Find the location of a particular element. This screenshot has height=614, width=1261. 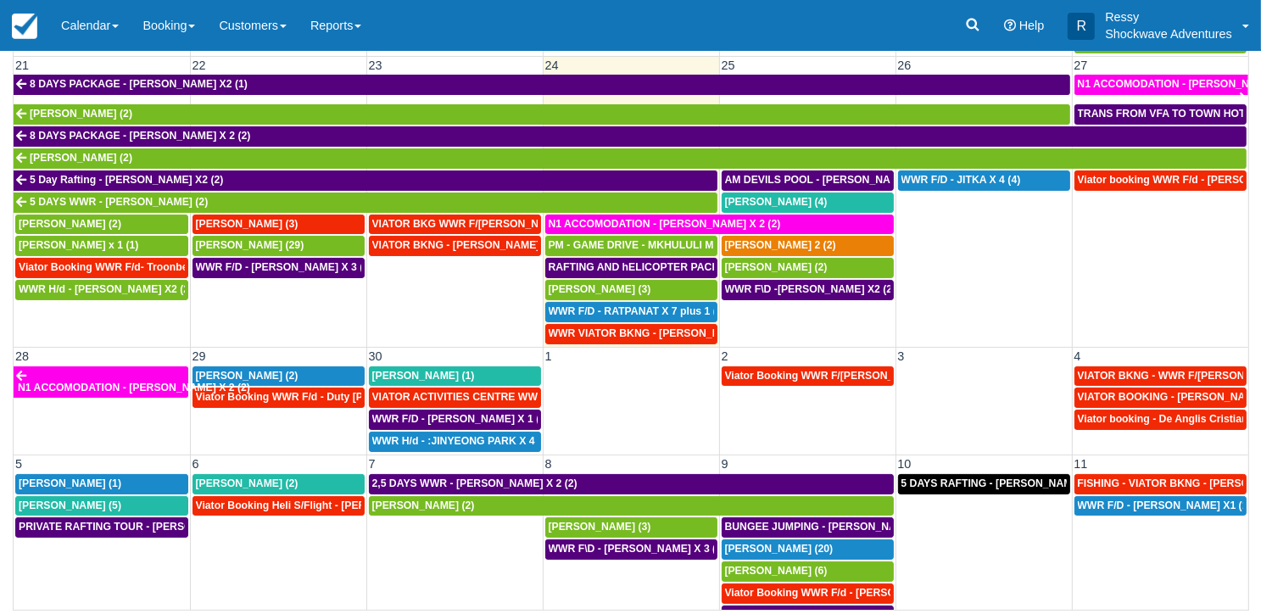

span: WWR F/D - JITKA X 4 (4) is located at coordinates (961, 180).